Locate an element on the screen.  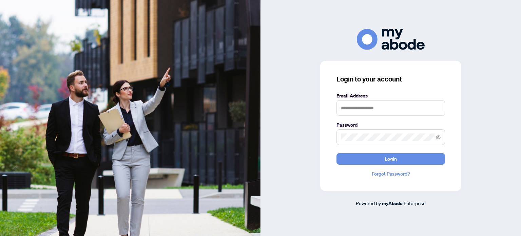
h3: Login to your account is located at coordinates (391, 79).